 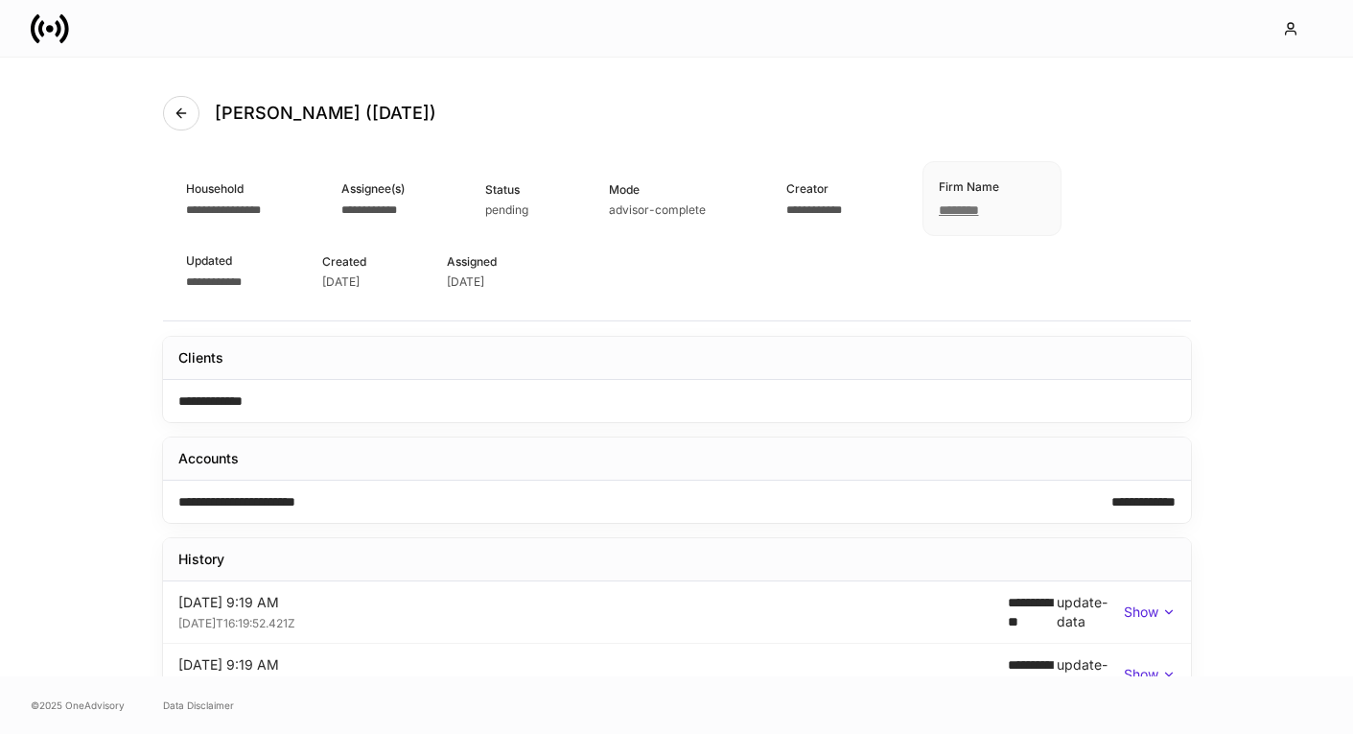 I want to click on div: Updated, so click(x=214, y=260).